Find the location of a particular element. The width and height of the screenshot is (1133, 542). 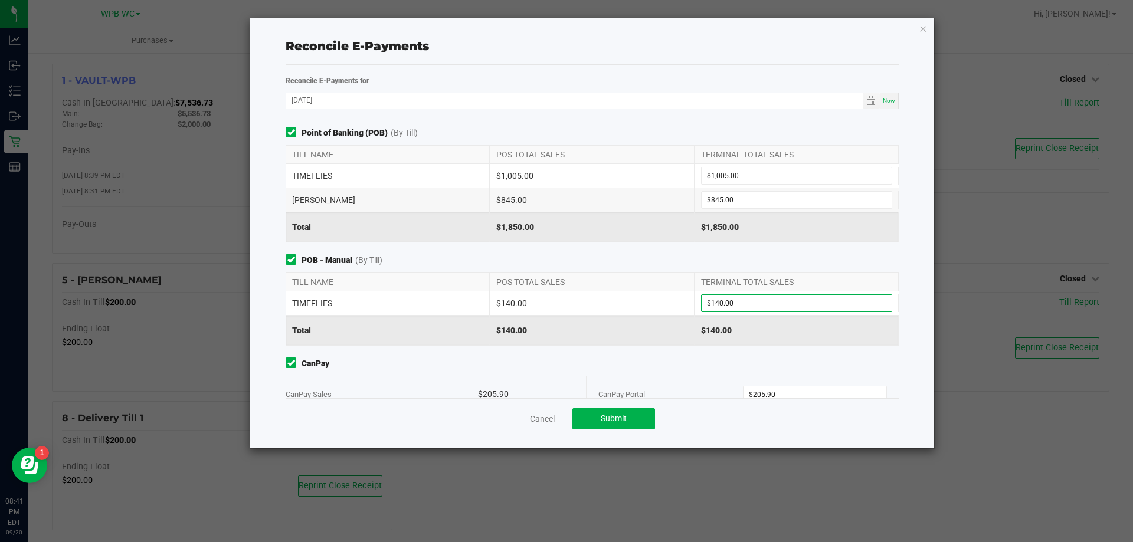

span: Toggle calendar is located at coordinates (871, 101).